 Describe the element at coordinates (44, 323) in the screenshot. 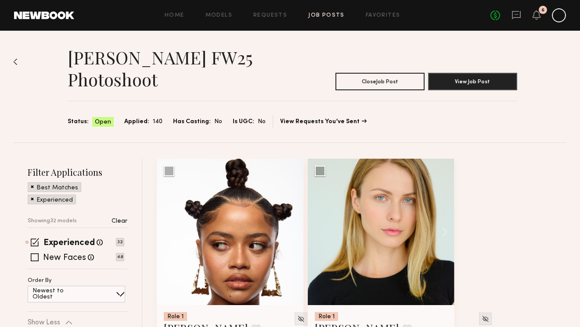

I see `p: Show Less` at that location.